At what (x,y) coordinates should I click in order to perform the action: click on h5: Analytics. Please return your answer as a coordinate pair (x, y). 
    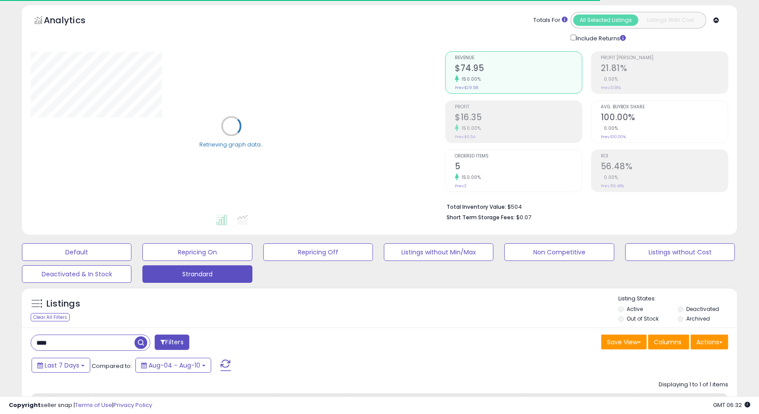
    Looking at the image, I should click on (73, 21).